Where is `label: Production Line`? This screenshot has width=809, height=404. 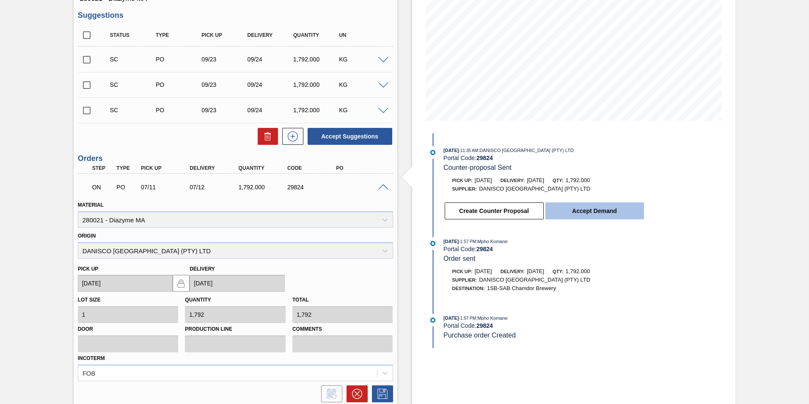 label: Production Line is located at coordinates (235, 329).